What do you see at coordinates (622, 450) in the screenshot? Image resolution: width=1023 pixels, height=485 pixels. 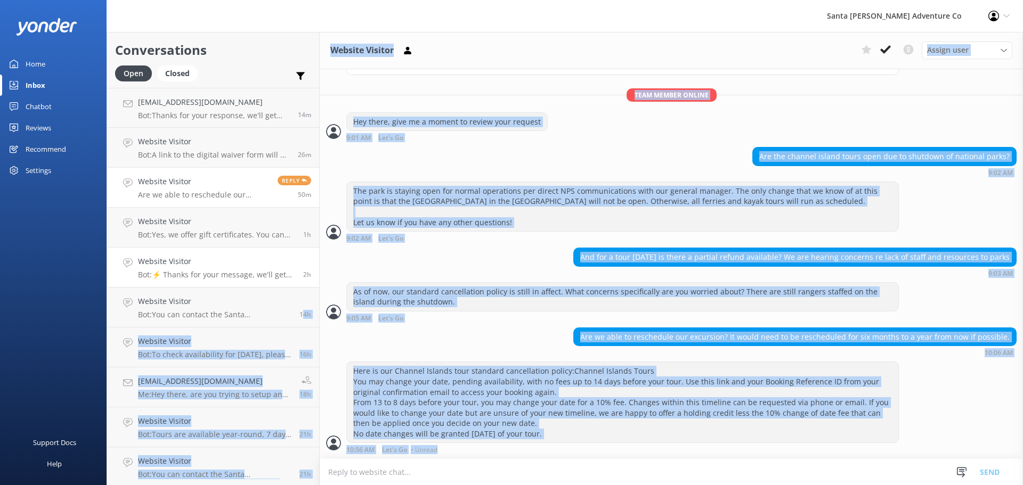 I see `div: Oct 07 2025 10:56am (UTC -07:00) America/Tijuana` at bounding box center [622, 450].